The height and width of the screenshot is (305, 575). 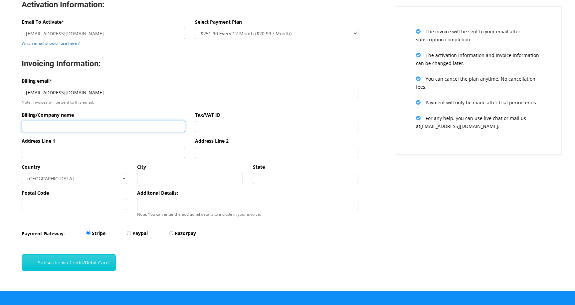 I want to click on label: Select Payment Plan, so click(x=218, y=22).